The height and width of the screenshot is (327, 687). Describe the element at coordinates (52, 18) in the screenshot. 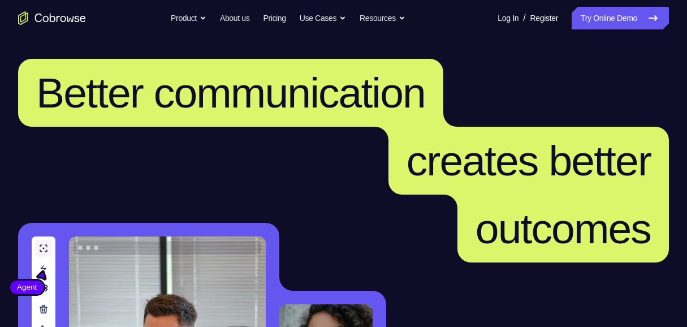

I see `a: Go to the home page` at that location.